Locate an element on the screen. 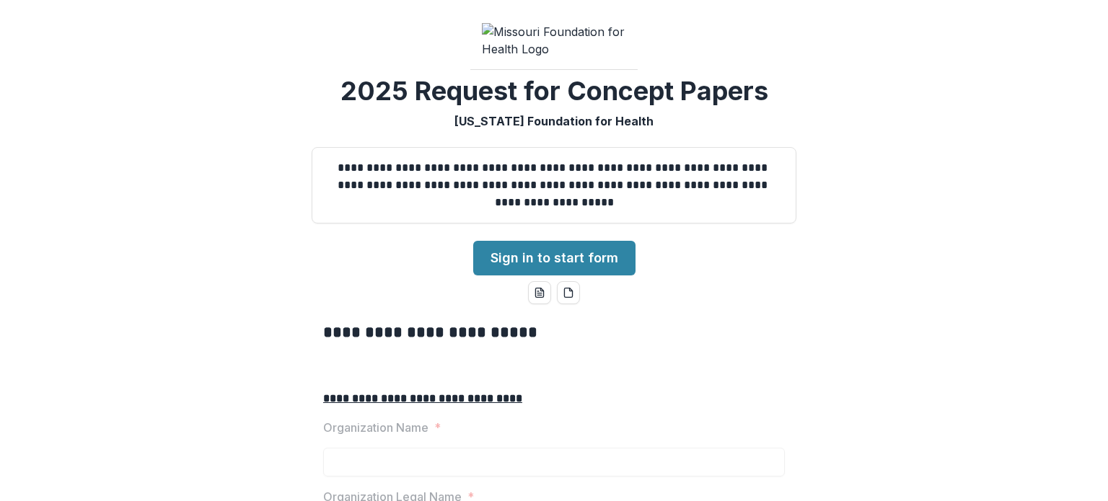 The width and height of the screenshot is (1108, 501). p: Organization Name is located at coordinates (376, 428).